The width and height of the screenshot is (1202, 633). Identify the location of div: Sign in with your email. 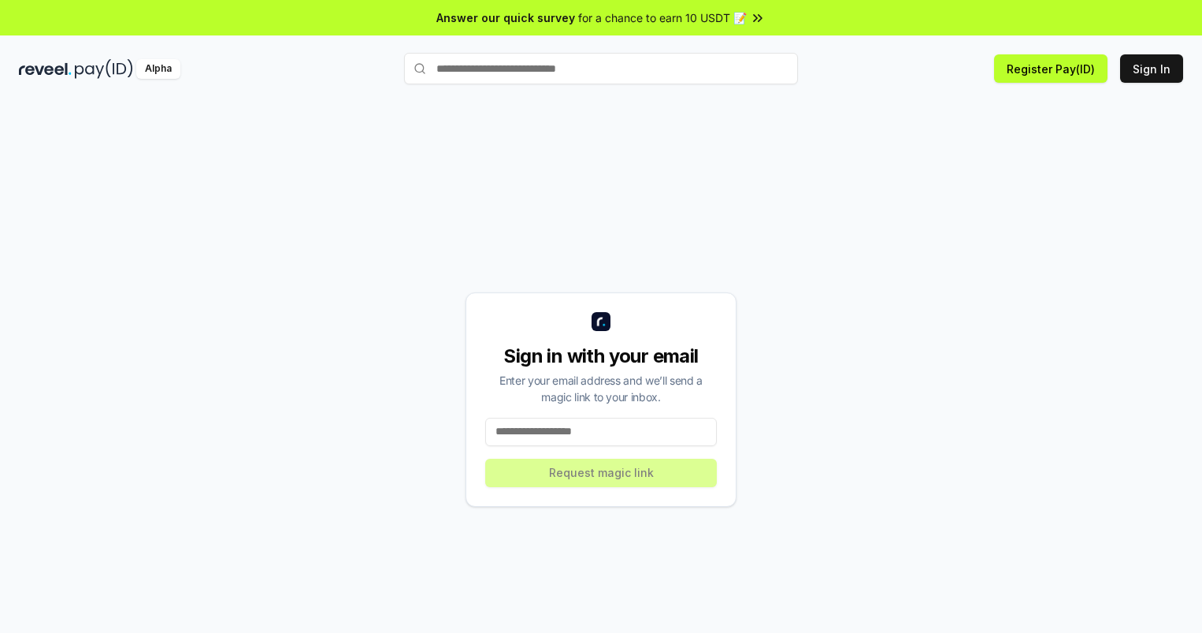
(601, 356).